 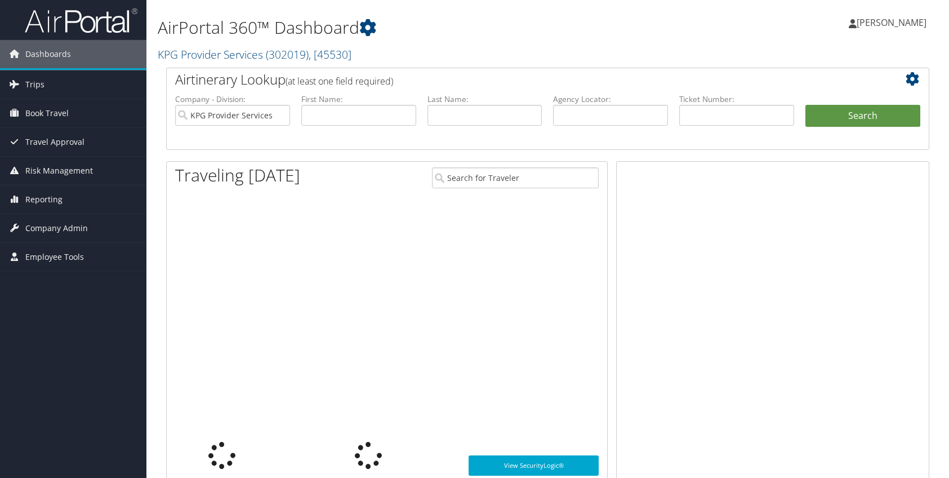 What do you see at coordinates (59, 171) in the screenshot?
I see `span: Risk Management` at bounding box center [59, 171].